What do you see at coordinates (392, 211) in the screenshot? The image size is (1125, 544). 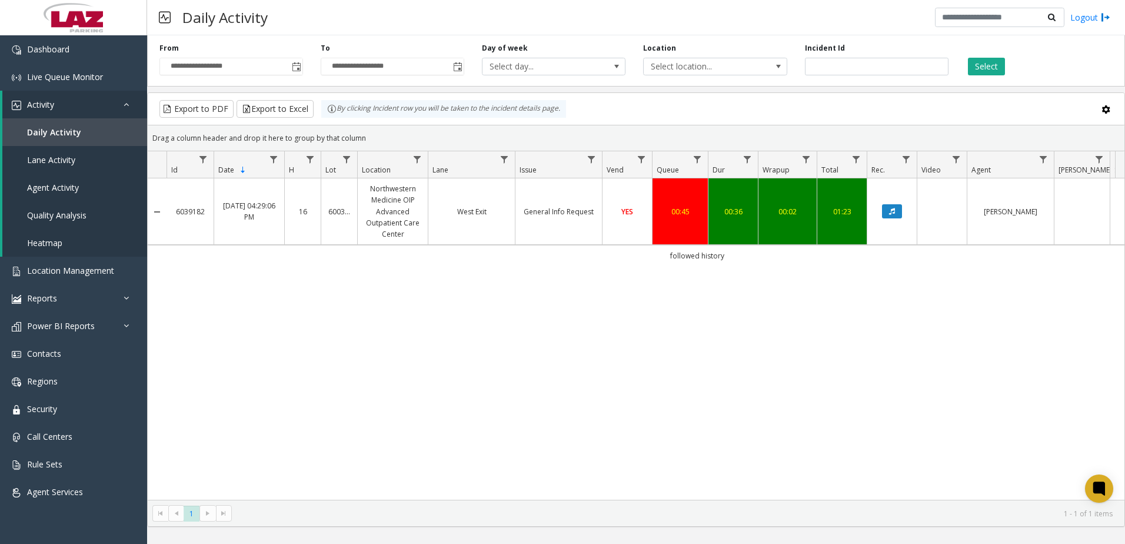 I see `a: Northwestern Medicine OIP Advanced Outpatient Care Center` at bounding box center [392, 211].